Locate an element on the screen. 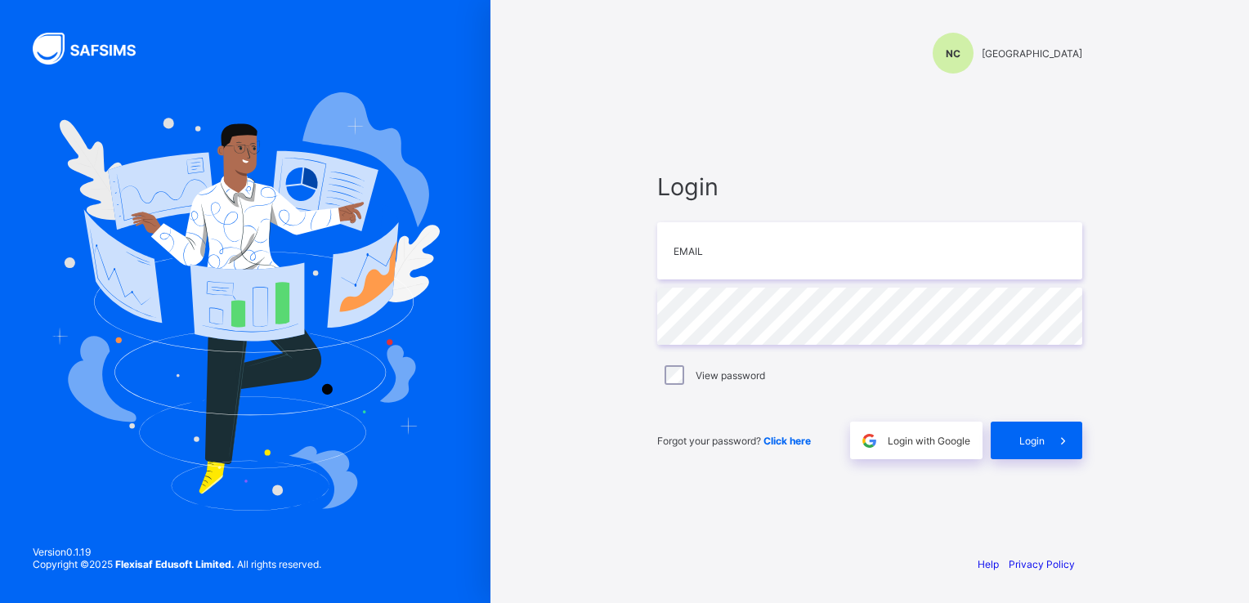  a: Click here is located at coordinates (787, 441).